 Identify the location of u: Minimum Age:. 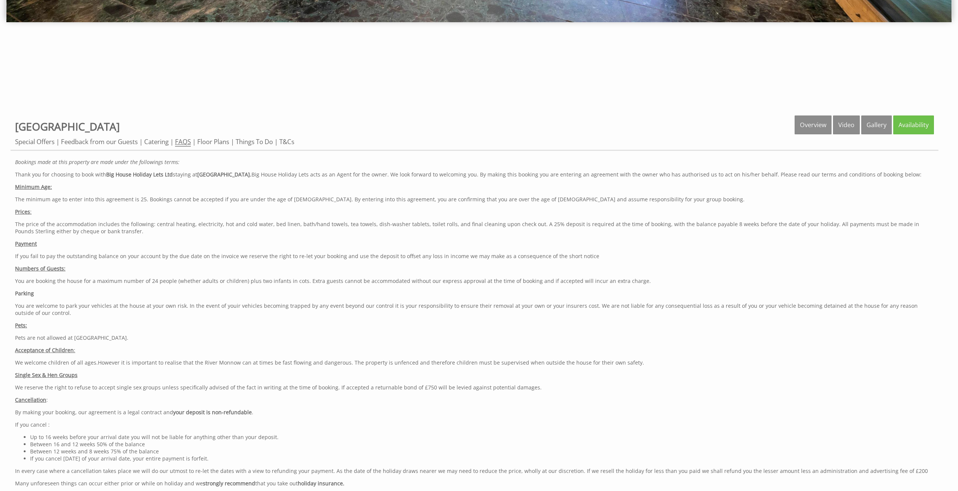
(33, 187).